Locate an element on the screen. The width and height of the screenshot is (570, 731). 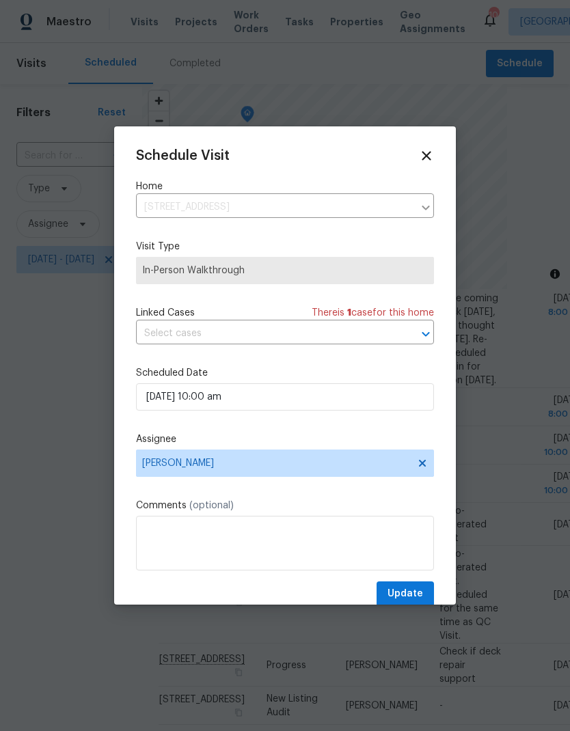
span: 1 is located at coordinates (349, 313).